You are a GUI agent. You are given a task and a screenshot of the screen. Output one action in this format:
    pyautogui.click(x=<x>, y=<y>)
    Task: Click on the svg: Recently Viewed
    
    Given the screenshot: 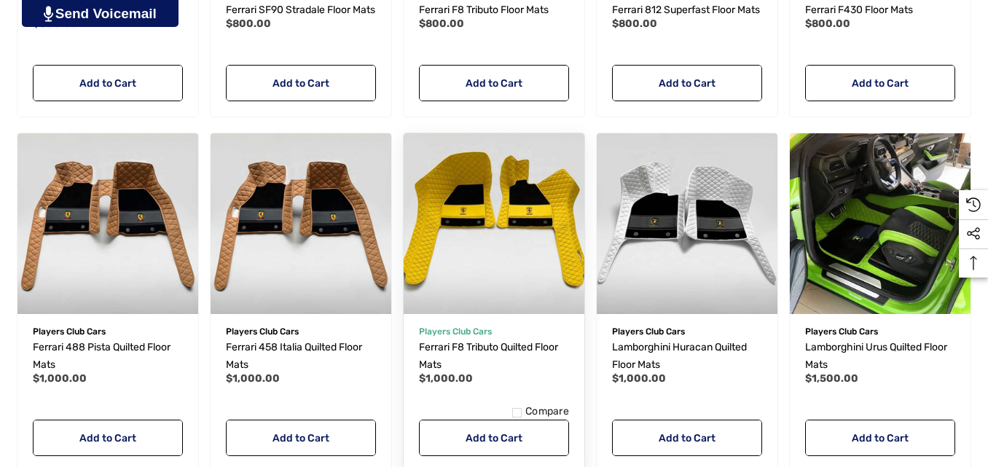 What is the action you would take?
    pyautogui.click(x=974, y=205)
    